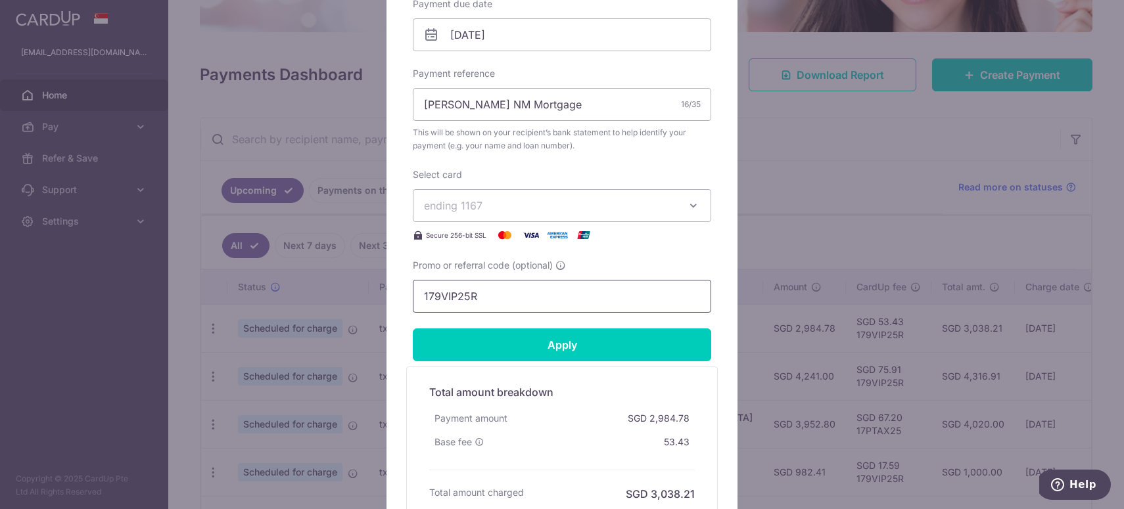 The width and height of the screenshot is (1124, 509). Describe the element at coordinates (584, 235) in the screenshot. I see `img: UnionPay` at that location.